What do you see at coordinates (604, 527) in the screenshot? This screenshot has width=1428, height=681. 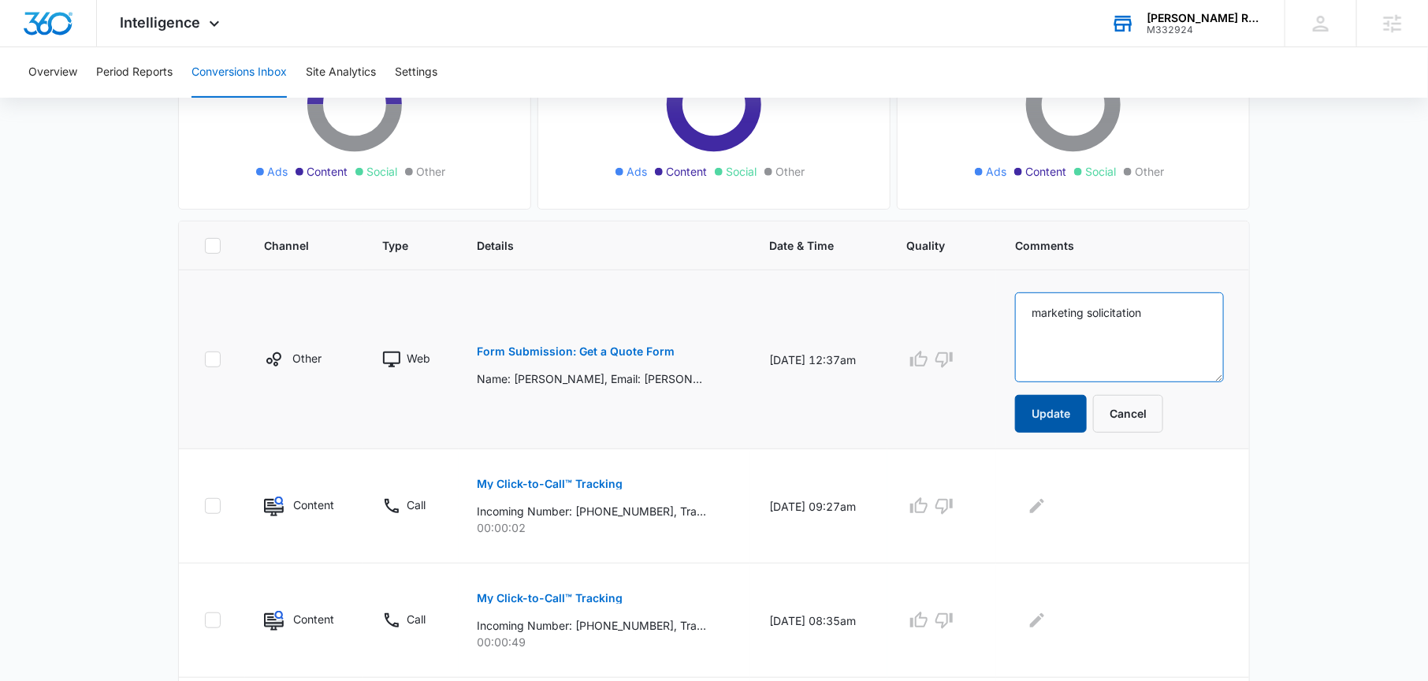 I see `p: 00:00:02` at bounding box center [604, 527].